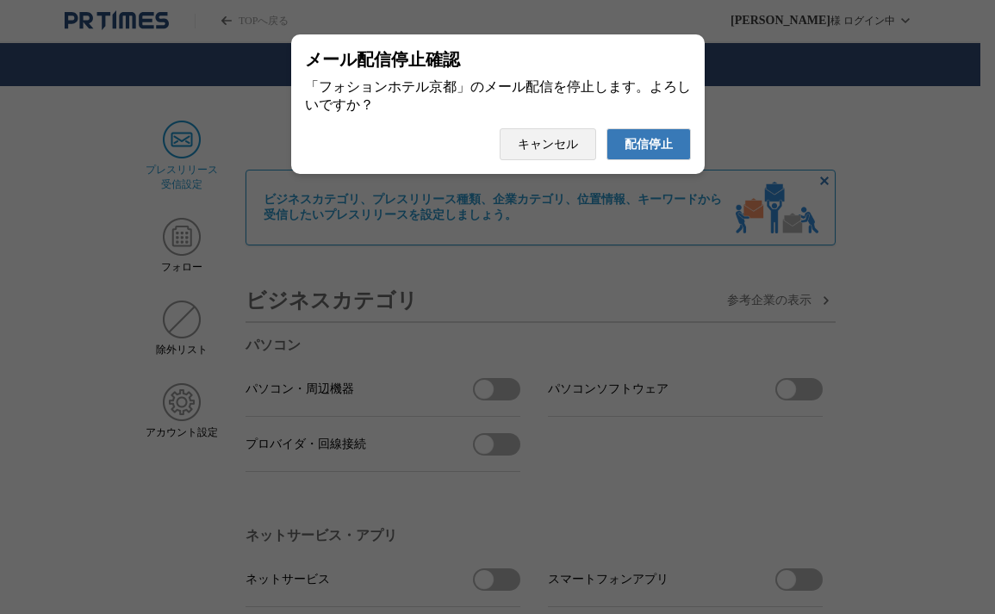  Describe the element at coordinates (649, 144) in the screenshot. I see `button: 配信停止` at that location.